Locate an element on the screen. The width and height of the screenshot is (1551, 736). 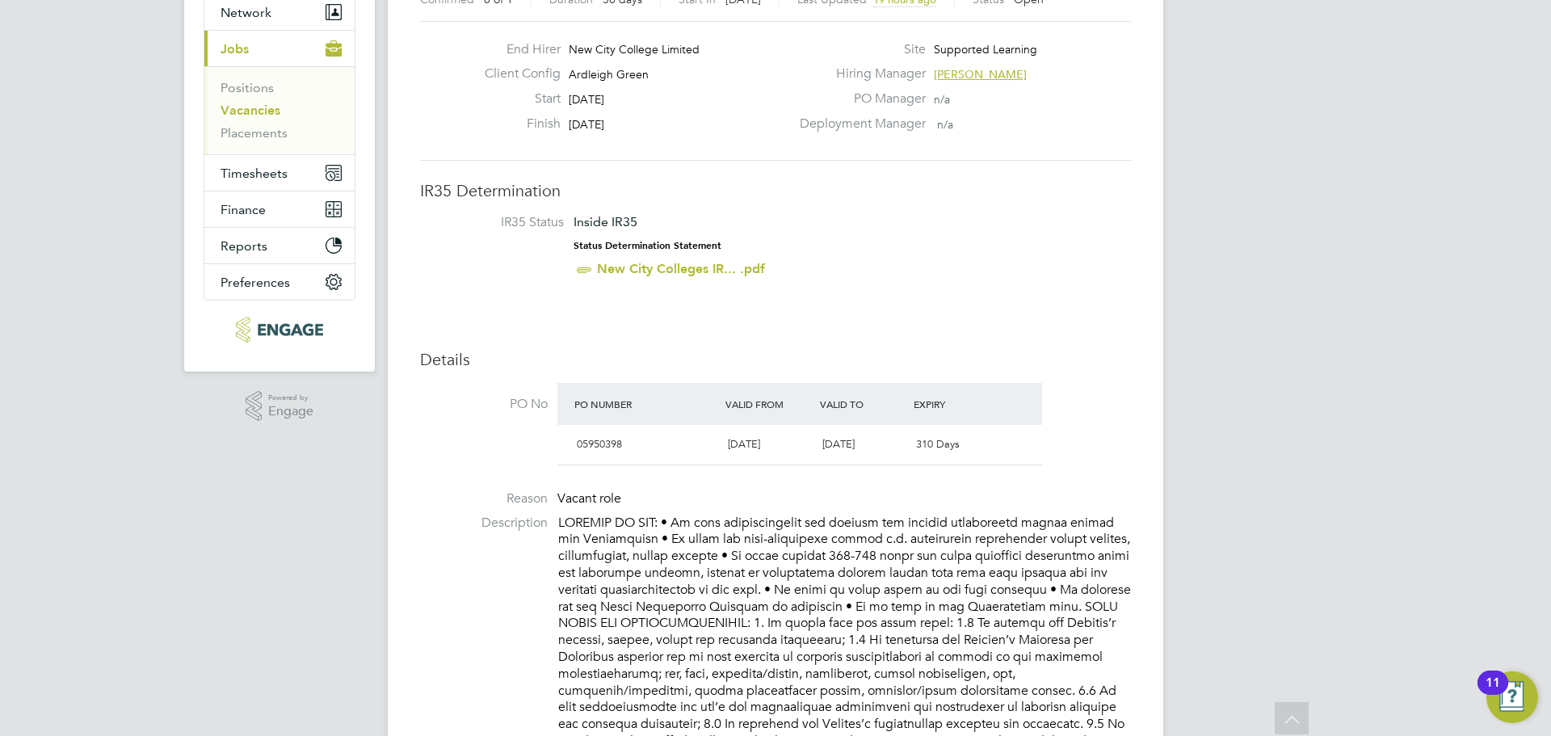
strong: Status Determination Statement is located at coordinates (647, 246).